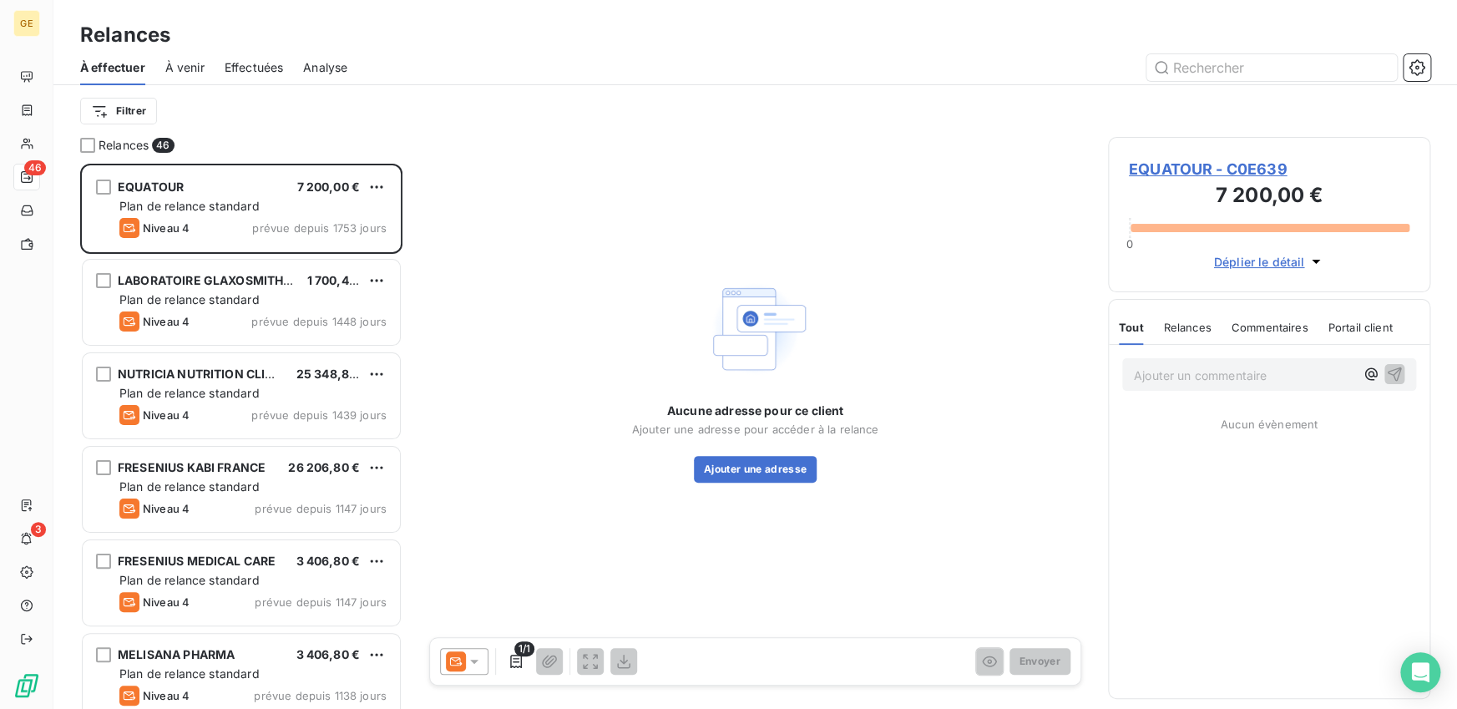 This screenshot has height=709, width=1457. What do you see at coordinates (119, 111) in the screenshot?
I see `button: Filtrer` at bounding box center [119, 111].